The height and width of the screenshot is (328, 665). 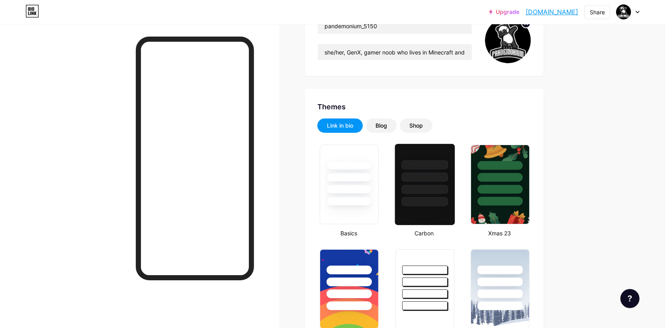 I want to click on div: Shop, so click(x=416, y=126).